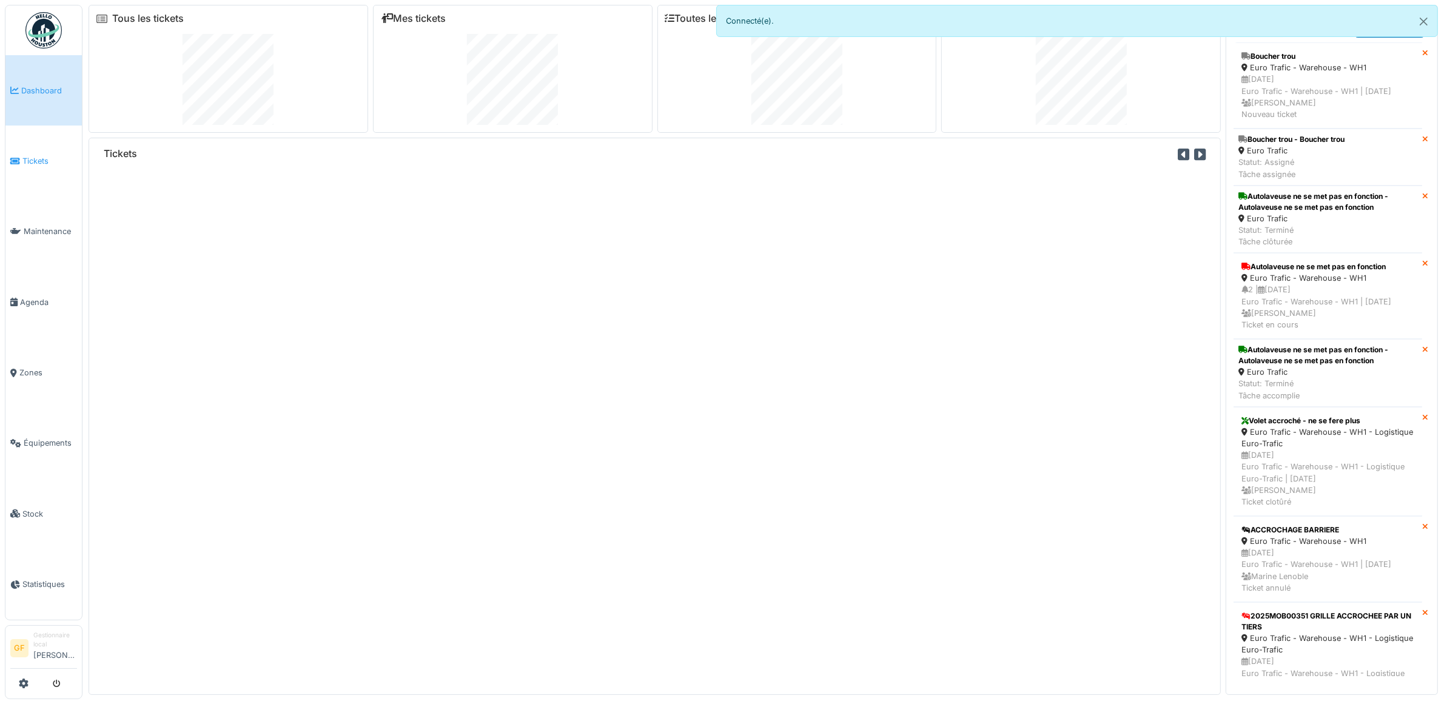  What do you see at coordinates (1327, 56) in the screenshot?
I see `div: Boucher trou` at bounding box center [1327, 56].